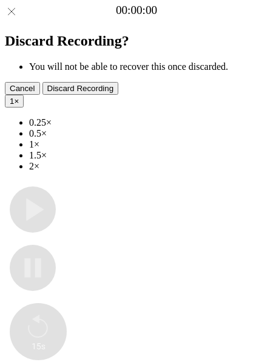  Describe the element at coordinates (12, 101) in the screenshot. I see `span: 1` at that location.